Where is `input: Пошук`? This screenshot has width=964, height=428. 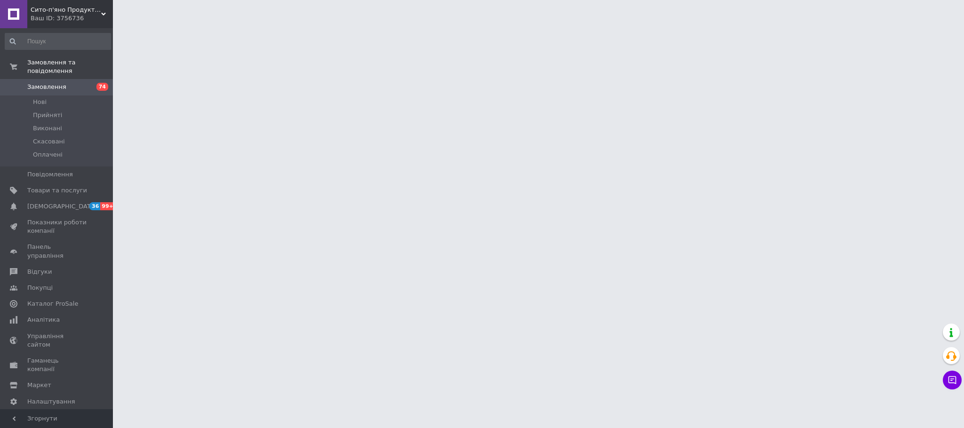 input: Пошук is located at coordinates (58, 41).